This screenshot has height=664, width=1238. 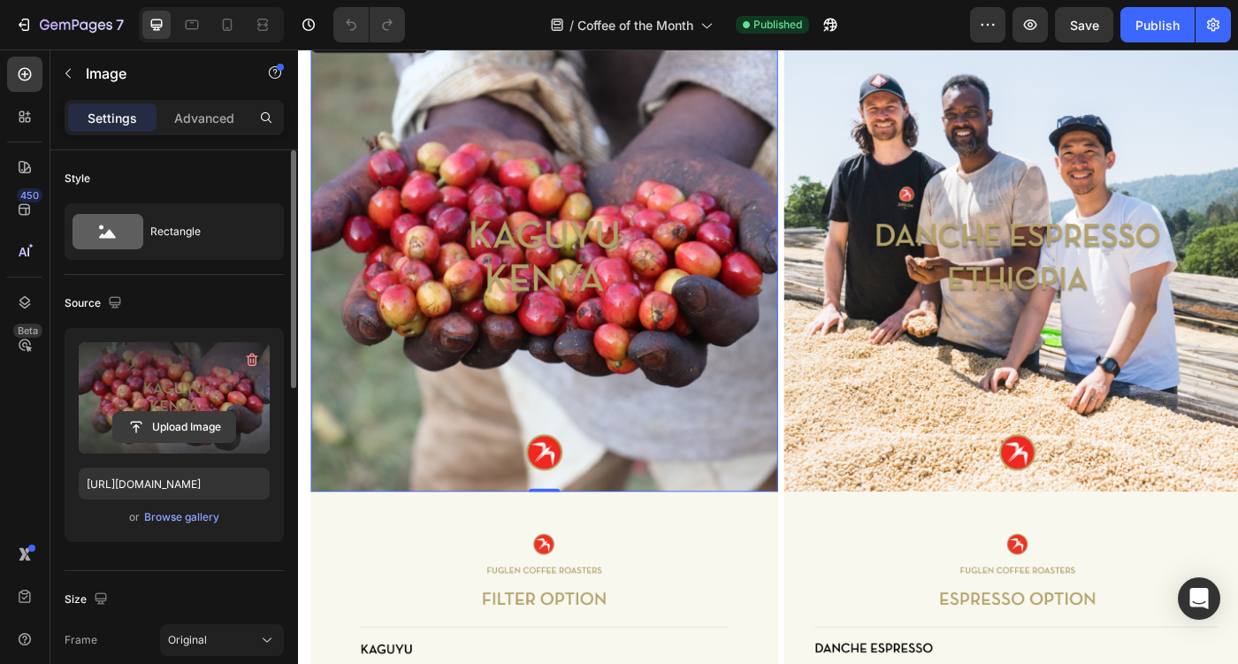 I want to click on div: Open Intercom Messenger, so click(x=1199, y=599).